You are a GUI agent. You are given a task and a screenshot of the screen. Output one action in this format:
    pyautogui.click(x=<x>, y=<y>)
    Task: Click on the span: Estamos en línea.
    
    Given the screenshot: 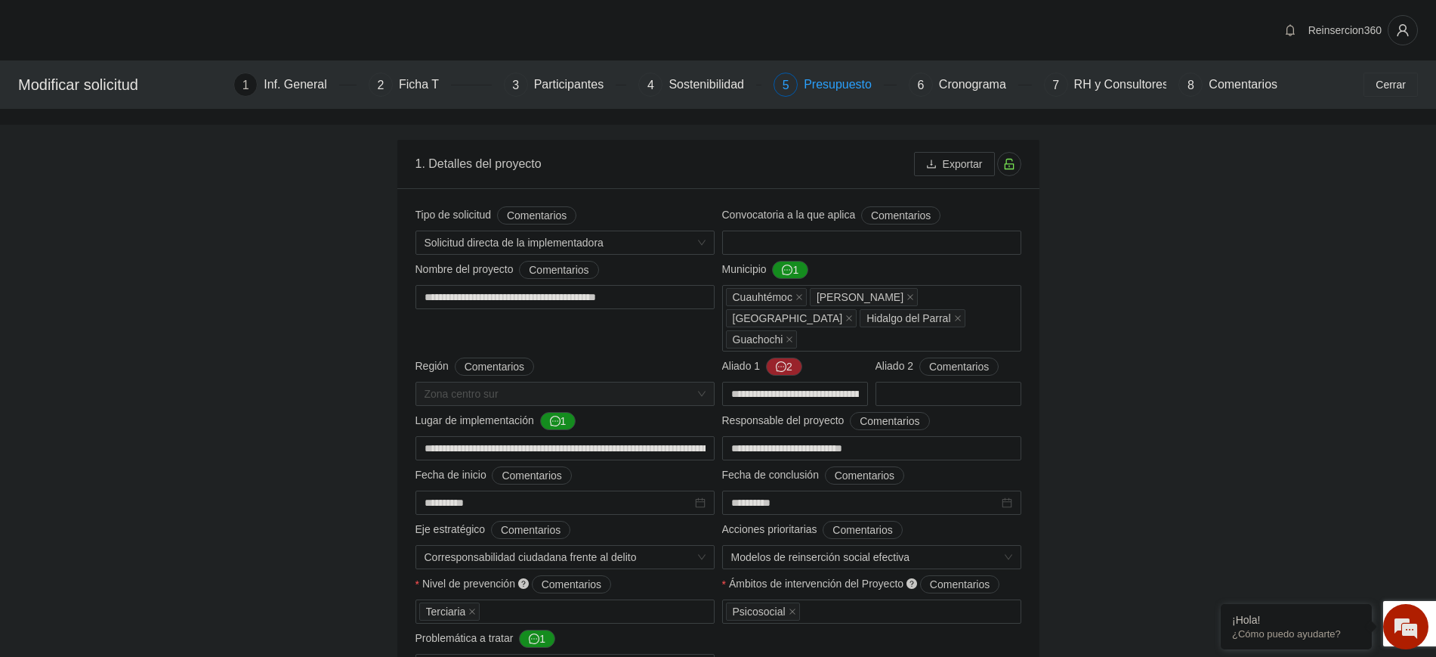 What is the action you would take?
    pyautogui.click(x=148, y=278)
    